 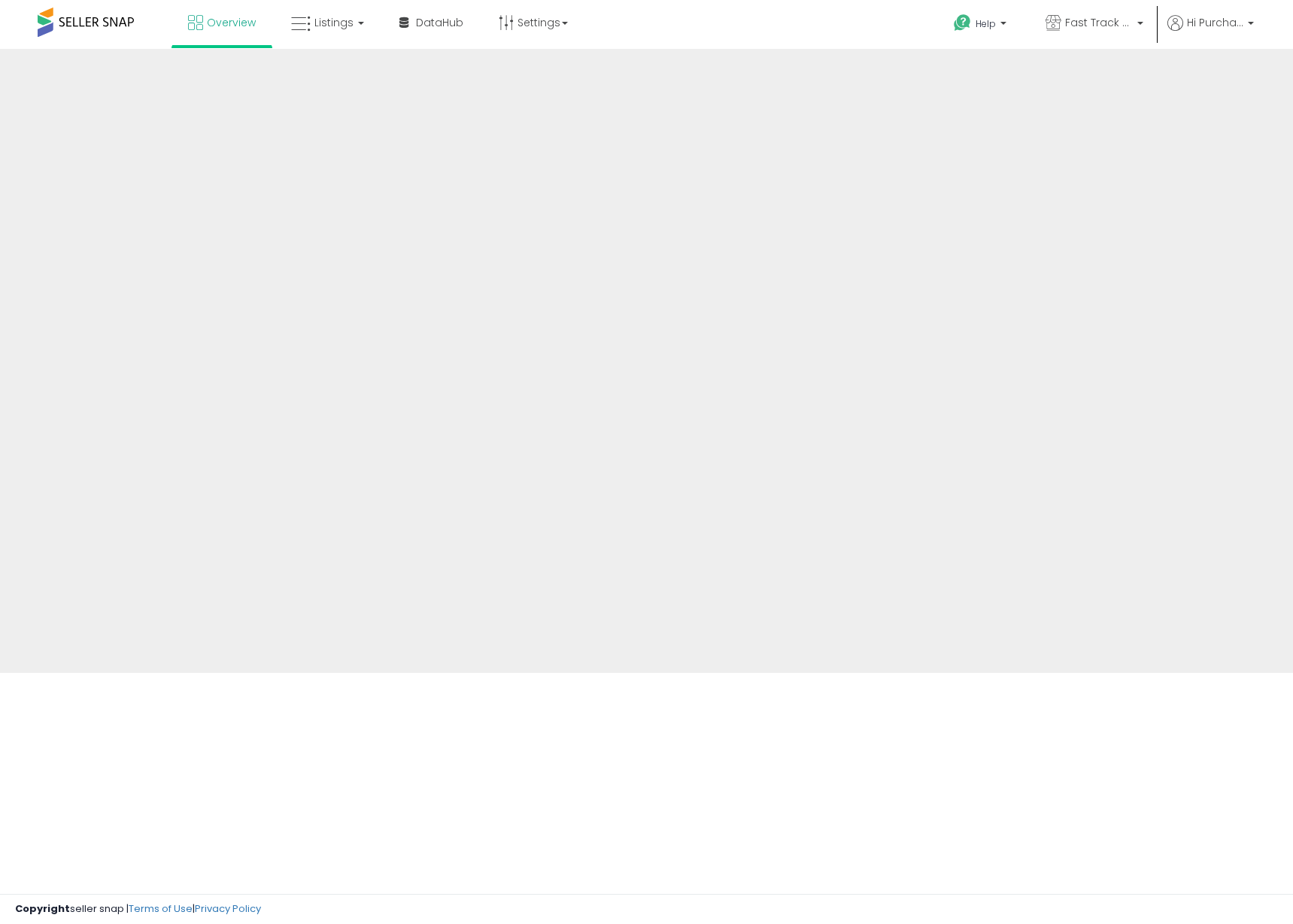 I want to click on span: Overview, so click(x=231, y=23).